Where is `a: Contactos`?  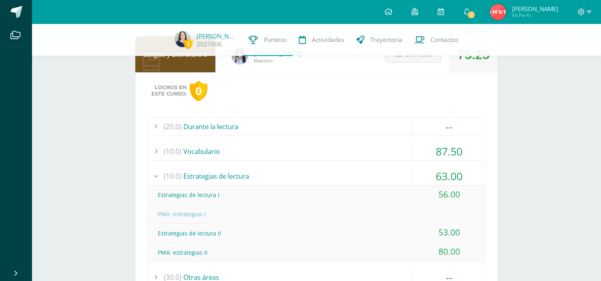 a: Contactos is located at coordinates (436, 40).